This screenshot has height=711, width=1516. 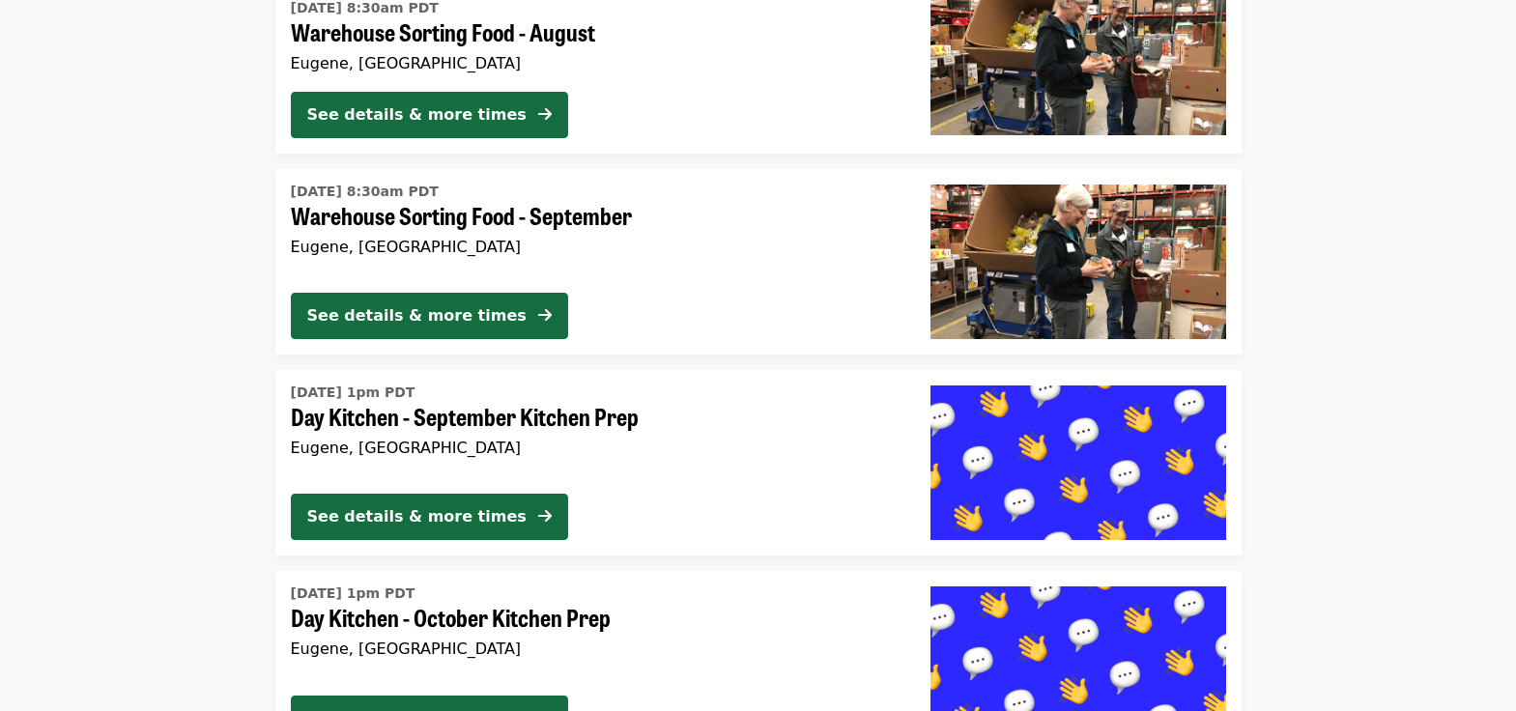 I want to click on span: Day Kitchen - October Kitchen Prep, so click(x=595, y=617).